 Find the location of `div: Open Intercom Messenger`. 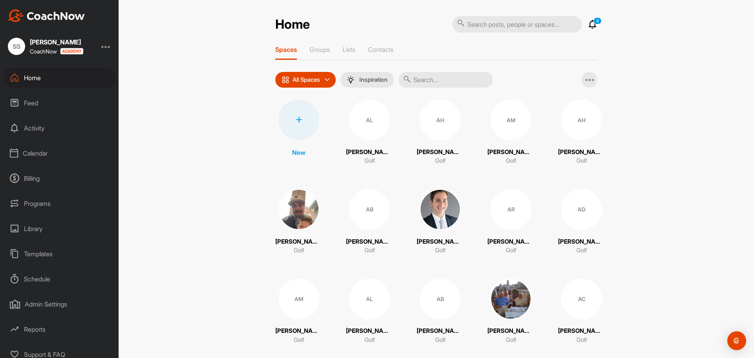

div: Open Intercom Messenger is located at coordinates (737, 341).